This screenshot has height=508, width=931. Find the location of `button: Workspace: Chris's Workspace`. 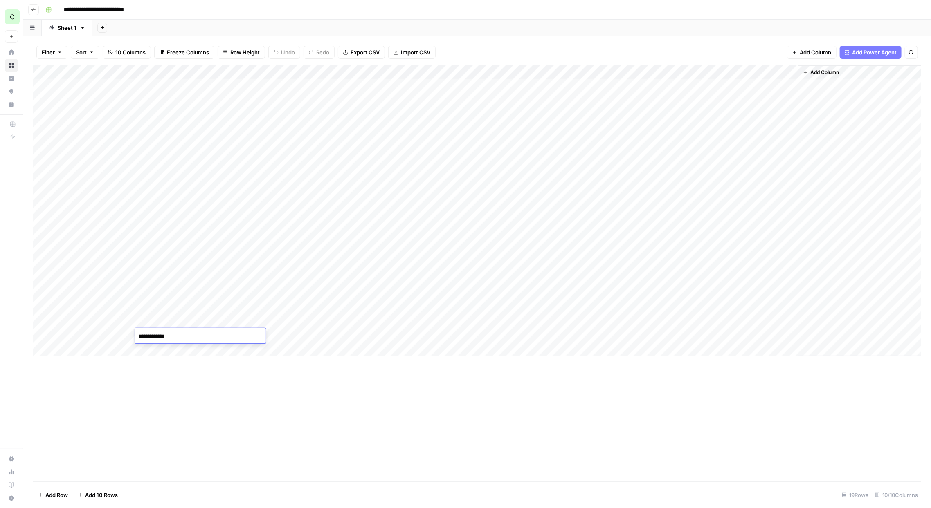

button: Workspace: Chris's Workspace is located at coordinates (11, 17).